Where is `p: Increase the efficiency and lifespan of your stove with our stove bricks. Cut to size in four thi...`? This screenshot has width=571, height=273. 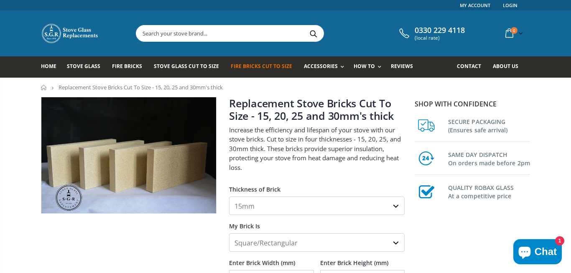
p: Increase the efficiency and lifespan of your stove with our stove bricks. Cut to size in four thi... is located at coordinates (317, 149).